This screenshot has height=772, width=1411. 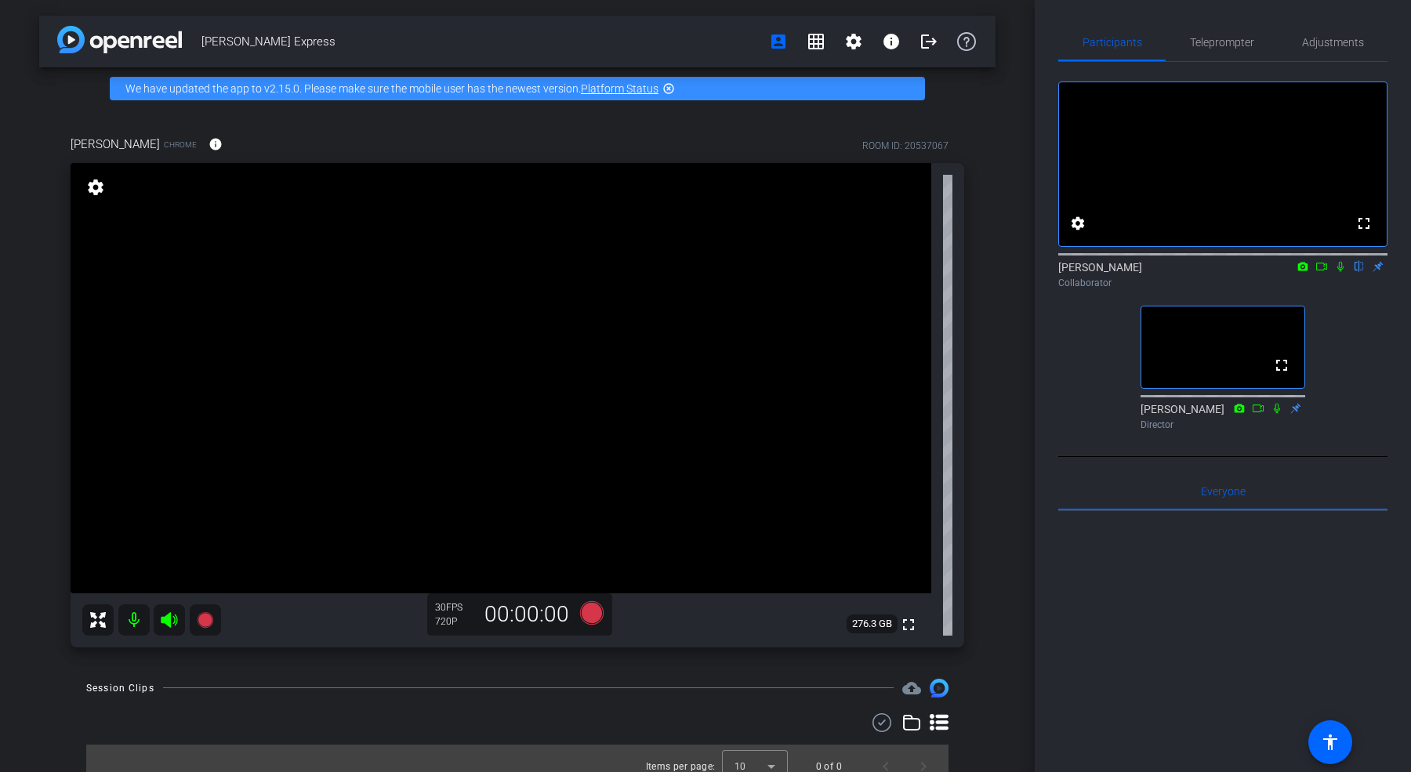 What do you see at coordinates (816, 42) in the screenshot?
I see `mat-icon: grid_on` at bounding box center [816, 42].